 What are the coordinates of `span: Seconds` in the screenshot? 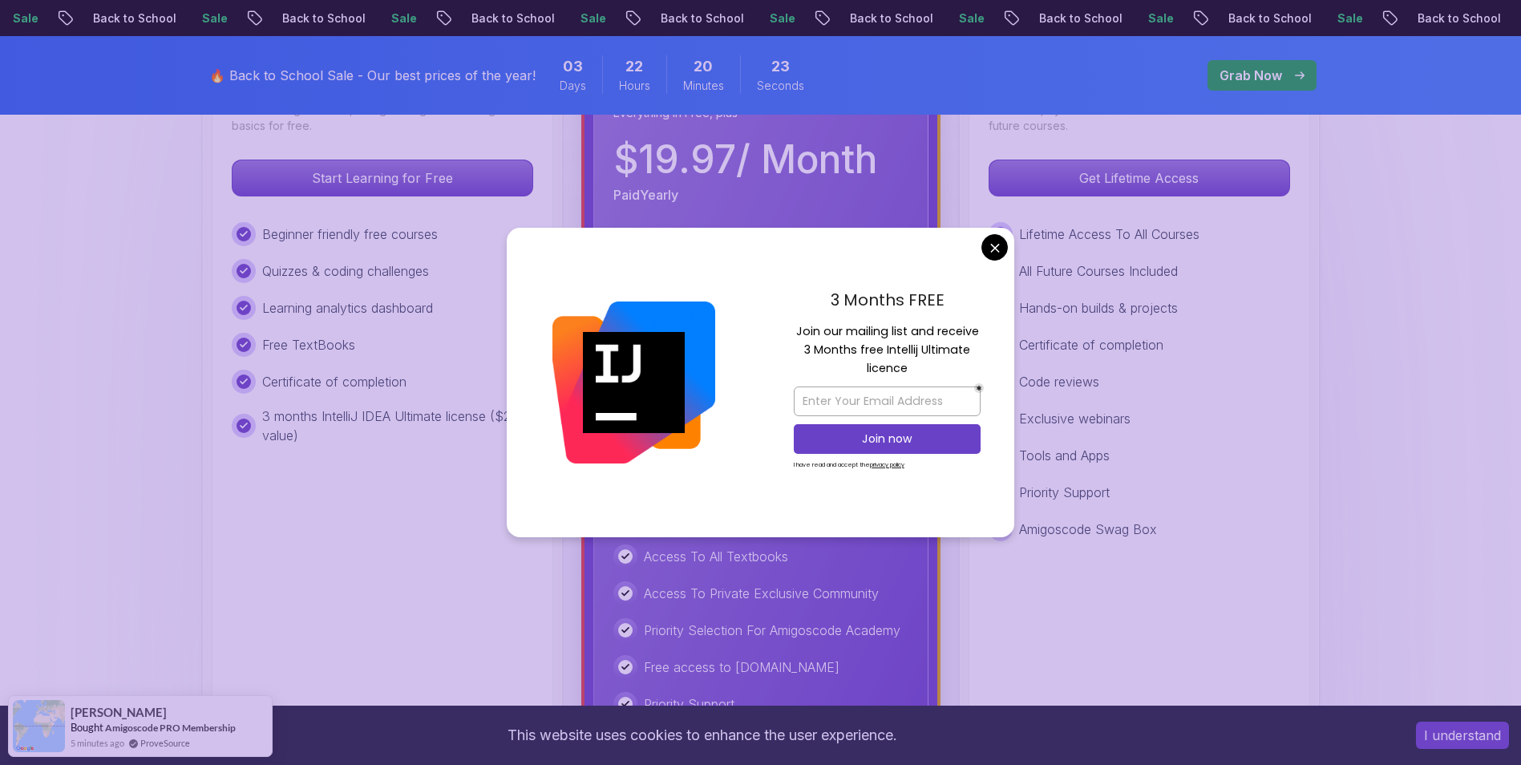 It's located at (780, 86).